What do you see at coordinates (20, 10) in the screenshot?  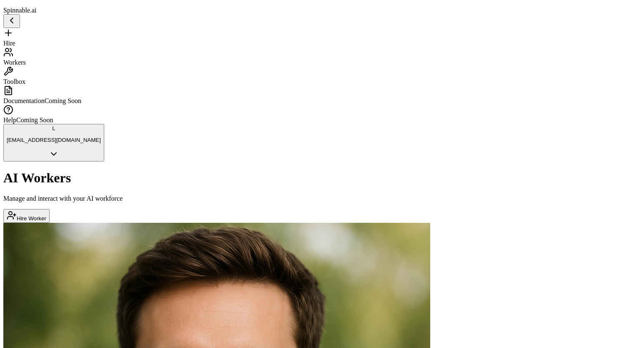 I see `span: Spinnable` at bounding box center [20, 10].